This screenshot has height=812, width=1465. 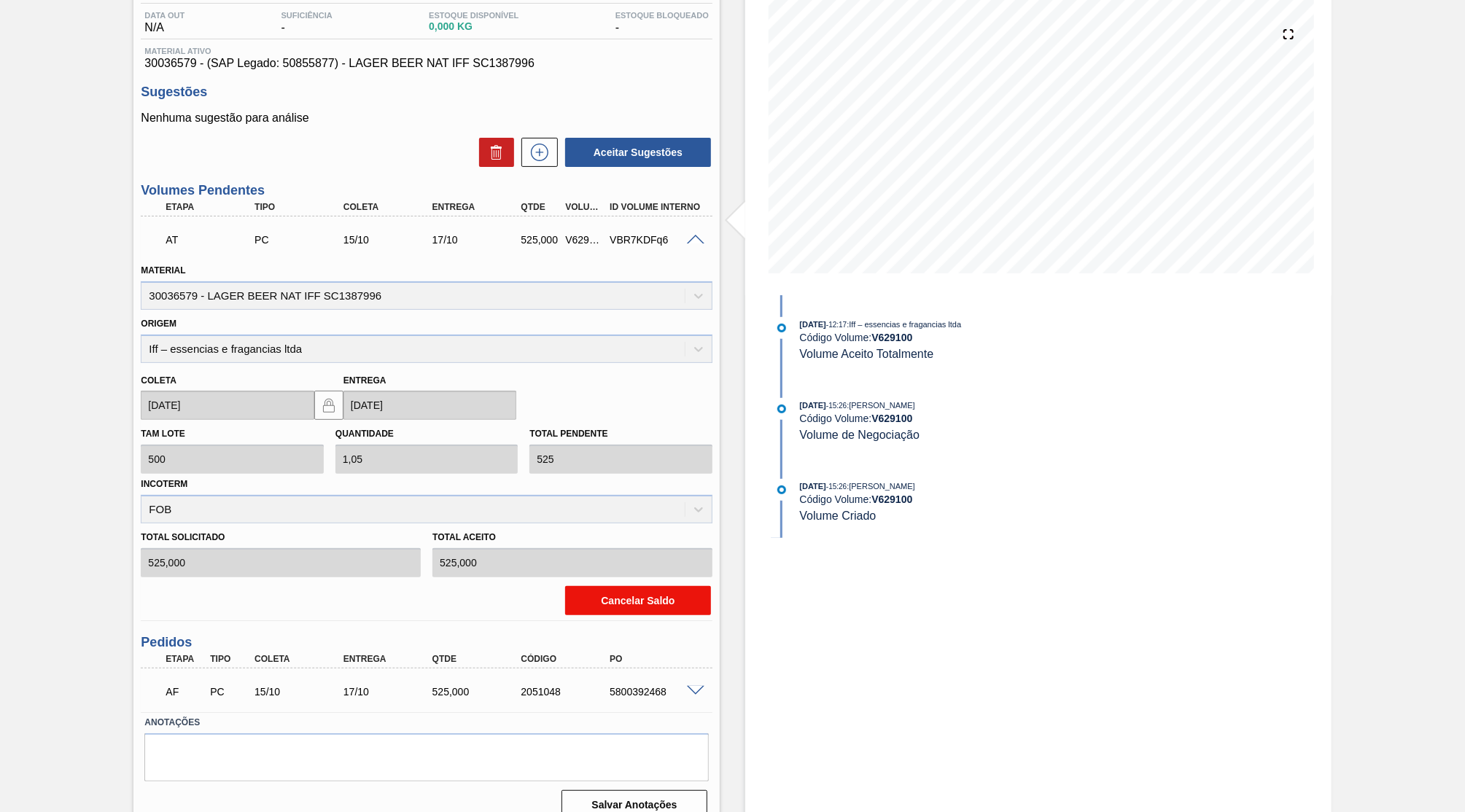 I want to click on label: Total pendente, so click(x=568, y=434).